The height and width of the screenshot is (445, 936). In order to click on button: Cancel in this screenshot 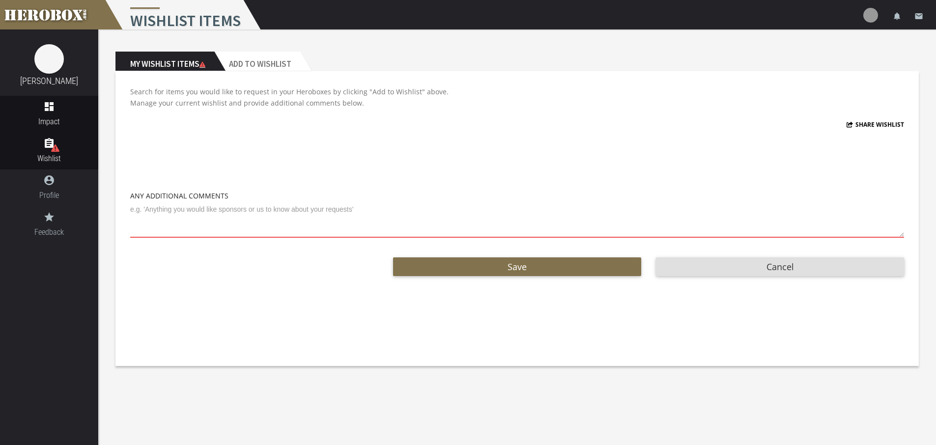, I will do `click(780, 267)`.